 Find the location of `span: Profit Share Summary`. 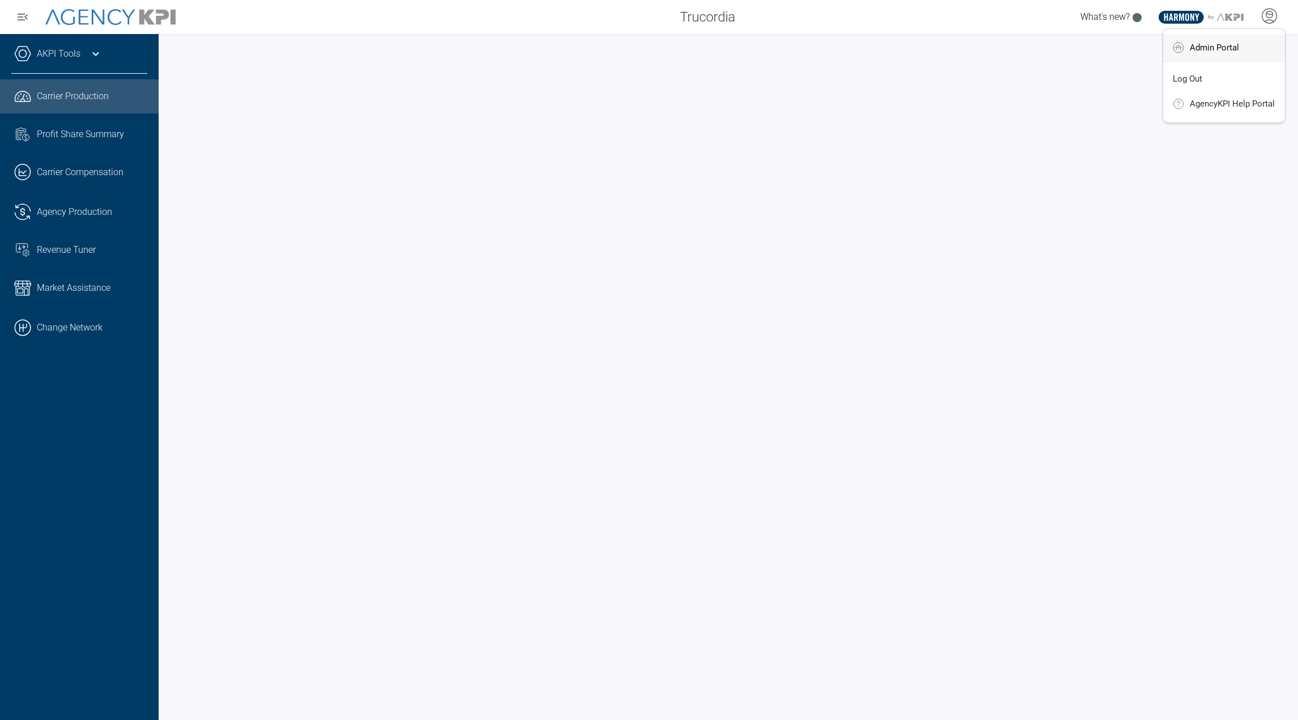

span: Profit Share Summary is located at coordinates (80, 134).